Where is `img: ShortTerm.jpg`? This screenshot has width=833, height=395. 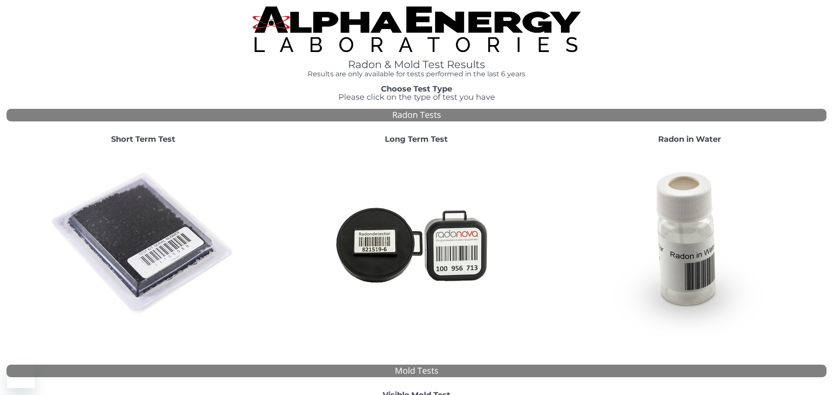
img: ShortTerm.jpg is located at coordinates (143, 244).